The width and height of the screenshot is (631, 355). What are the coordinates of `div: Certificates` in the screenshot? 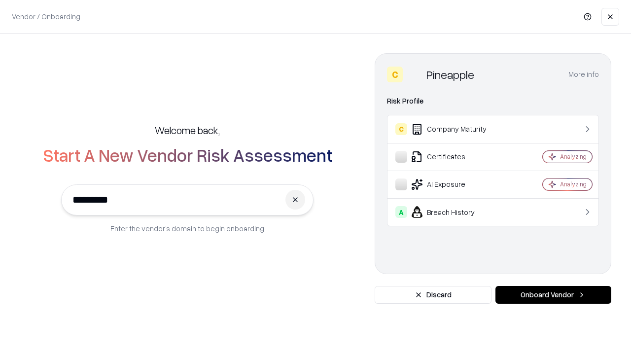 It's located at (454, 157).